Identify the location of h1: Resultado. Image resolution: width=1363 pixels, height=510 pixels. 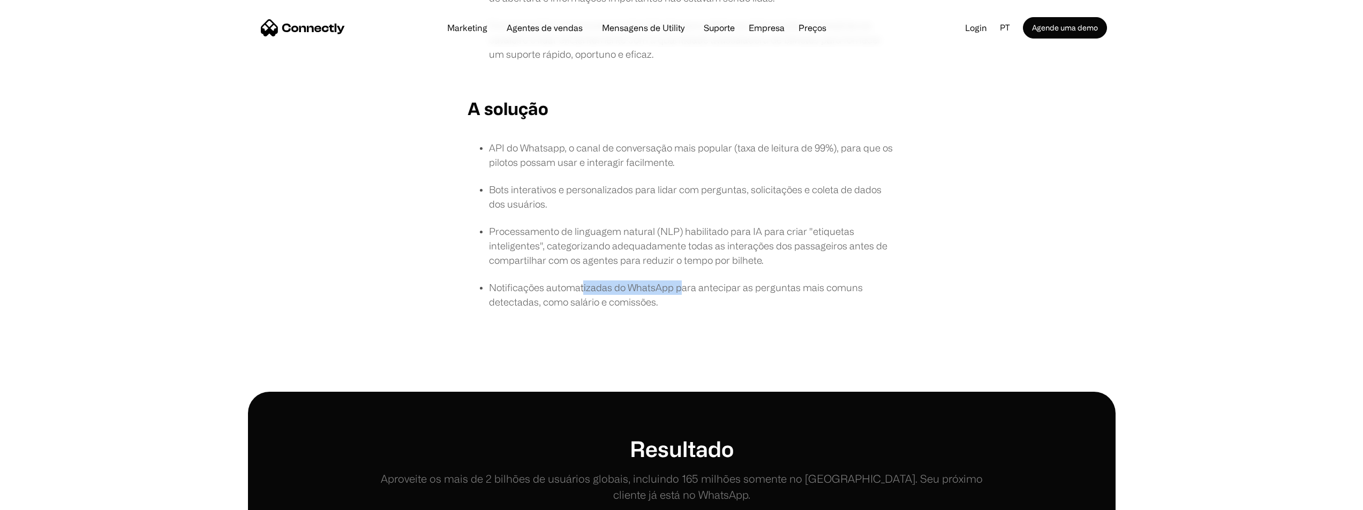
(682, 449).